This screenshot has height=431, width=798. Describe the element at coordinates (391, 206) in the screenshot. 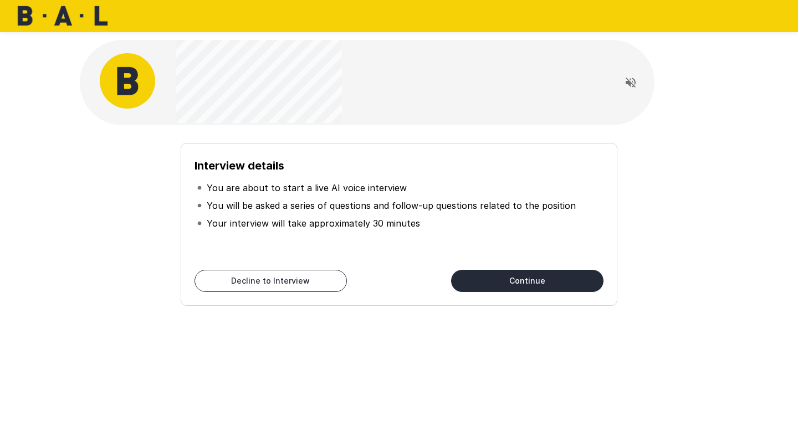

I see `p: You will be asked a series of questions and follow-up questions related to the position` at that location.